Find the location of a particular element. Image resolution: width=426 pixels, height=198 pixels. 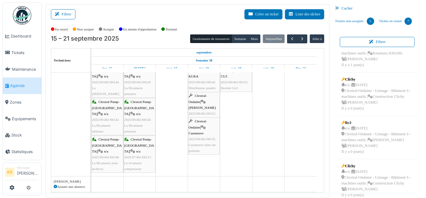

a: Zones is located at coordinates (22, 102).